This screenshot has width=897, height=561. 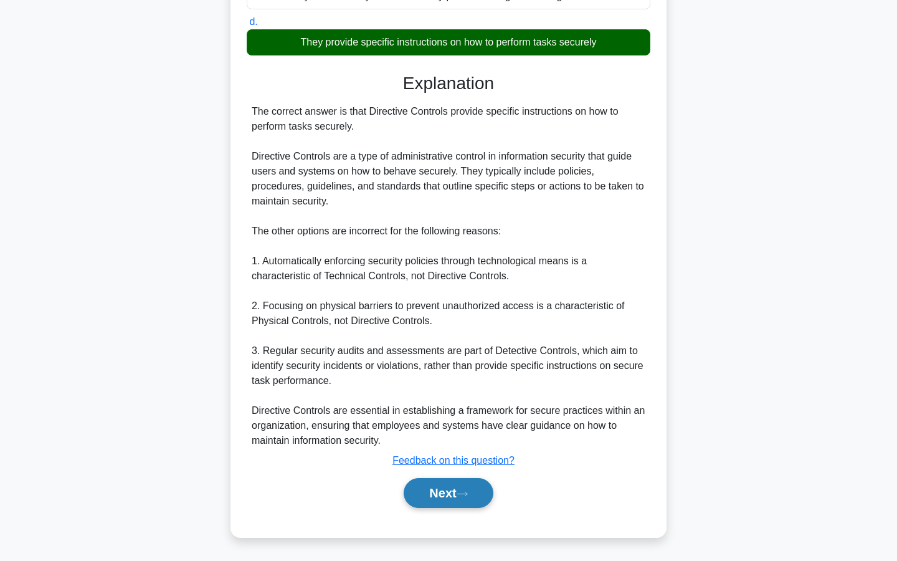 What do you see at coordinates (449, 276) in the screenshot?
I see `div: The correct answer is that Directive Controls provide specific instructions on how to perform tas...` at bounding box center [449, 276].